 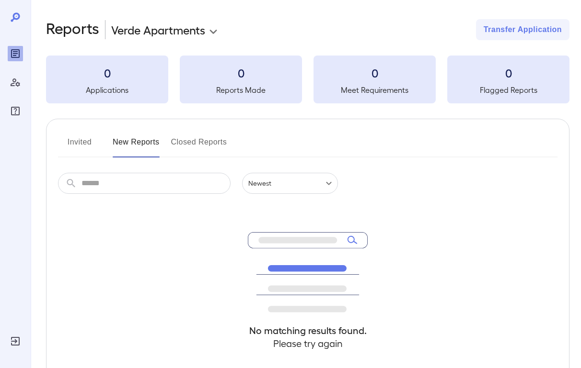 What do you see at coordinates (107, 90) in the screenshot?
I see `h5: Applications` at bounding box center [107, 90].